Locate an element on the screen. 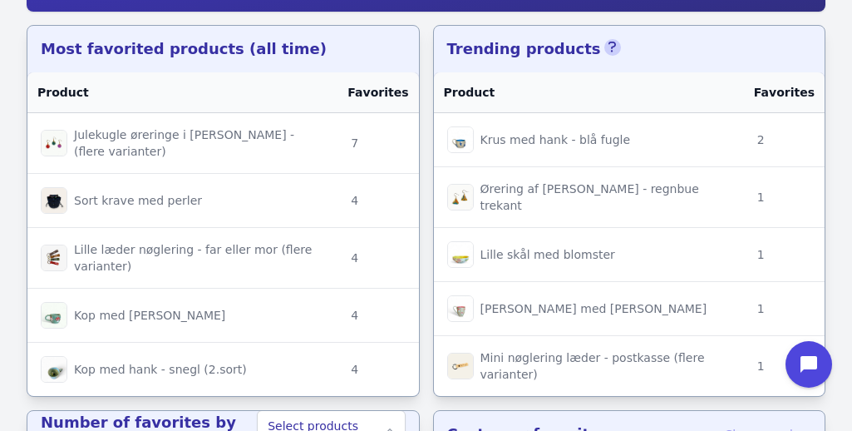 This screenshot has width=852, height=431. div: Most favorited products (all time) is located at coordinates (184, 49).